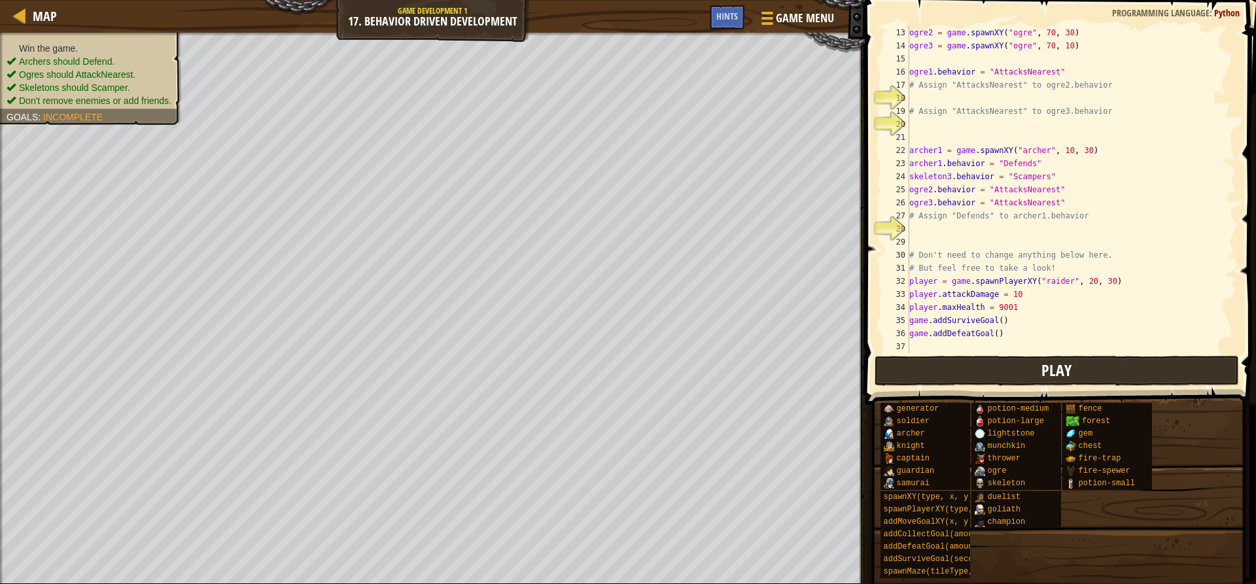 This screenshot has width=1256, height=584. I want to click on span: soldier, so click(913, 421).